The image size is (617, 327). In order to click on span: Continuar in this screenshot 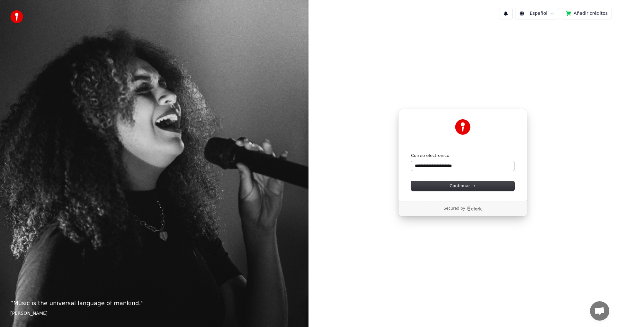, I will do `click(463, 186)`.